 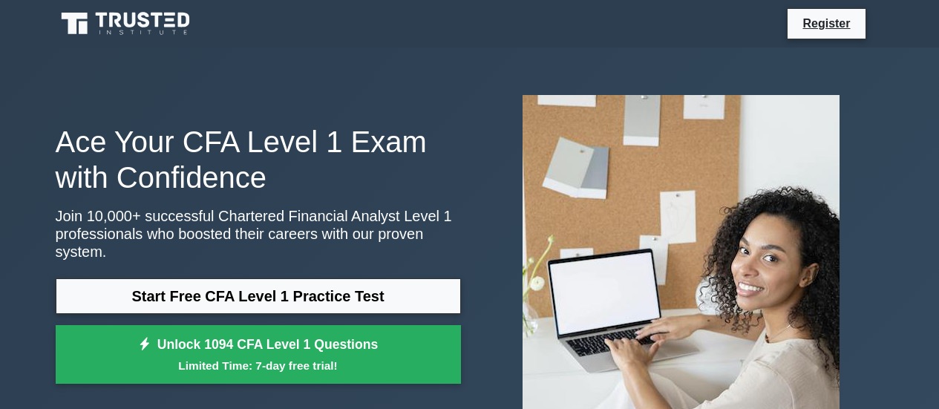 I want to click on p: Join 10,000+ successful Chartered Financial Analyst Level 1 professionals who boosted their caree..., so click(x=258, y=234).